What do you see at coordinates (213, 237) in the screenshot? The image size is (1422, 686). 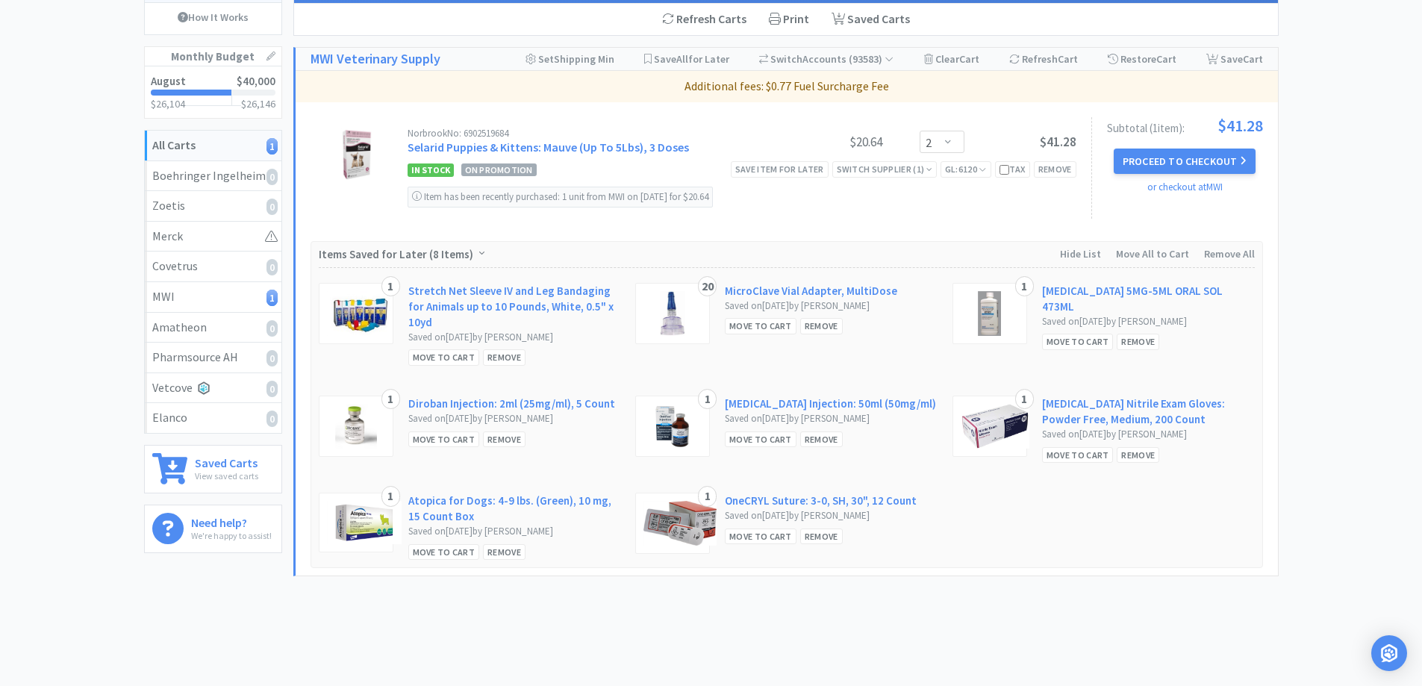 I see `a: Merck` at bounding box center [213, 237].